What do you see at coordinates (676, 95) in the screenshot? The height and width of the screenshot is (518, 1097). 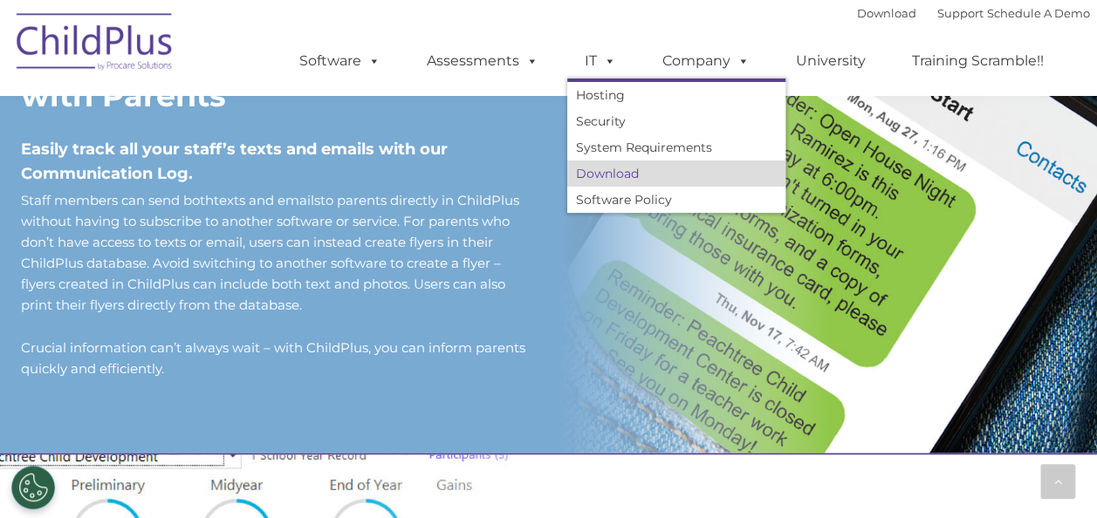 I see `a: Hosting` at bounding box center [676, 95].